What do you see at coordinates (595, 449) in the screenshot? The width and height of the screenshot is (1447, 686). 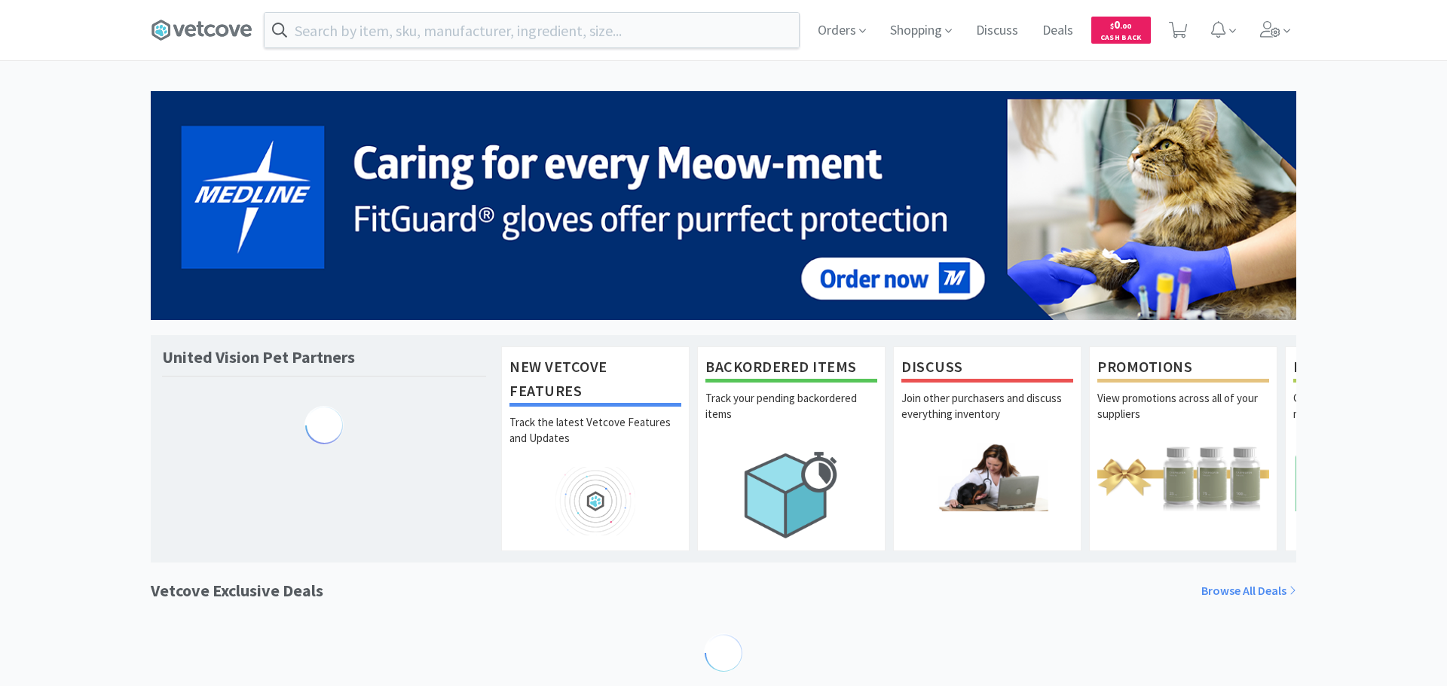 I see `a: New Vetcove FeaturesTrack the latest Vetcove Features and Updates` at bounding box center [595, 449].